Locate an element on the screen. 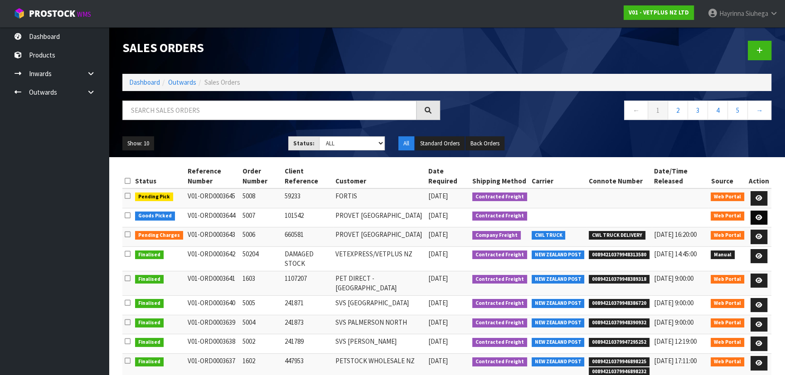 The image size is (785, 375). a: 3 is located at coordinates (697, 110).